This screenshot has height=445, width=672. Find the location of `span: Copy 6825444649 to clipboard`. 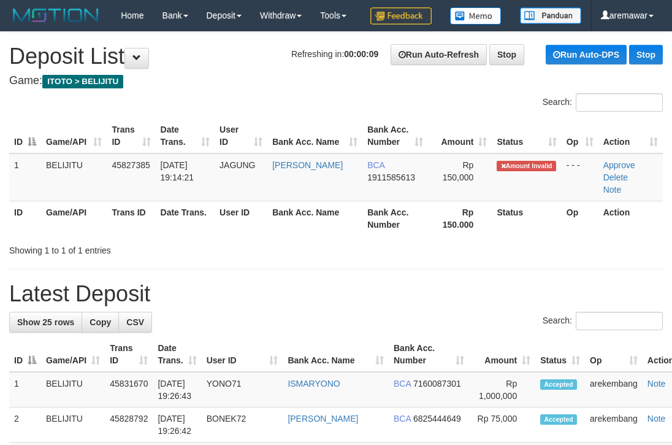

span: Copy 6825444649 to clipboard is located at coordinates (437, 418).